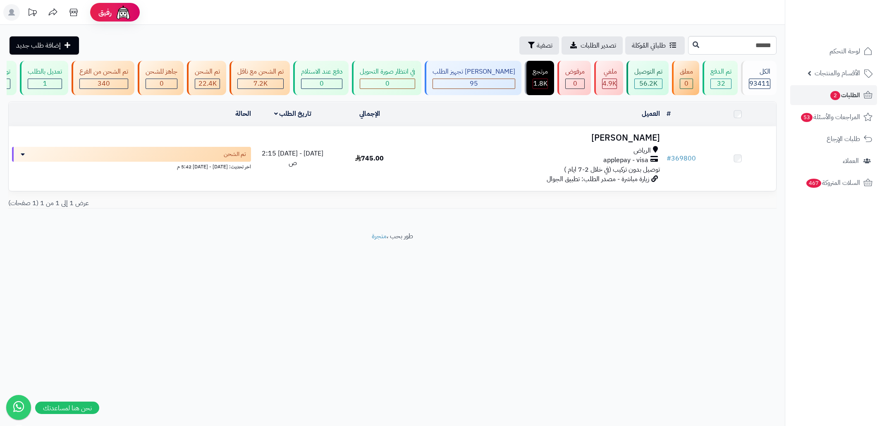 The height and width of the screenshot is (426, 882). Describe the element at coordinates (814, 183) in the screenshot. I see `span: 467` at that location.